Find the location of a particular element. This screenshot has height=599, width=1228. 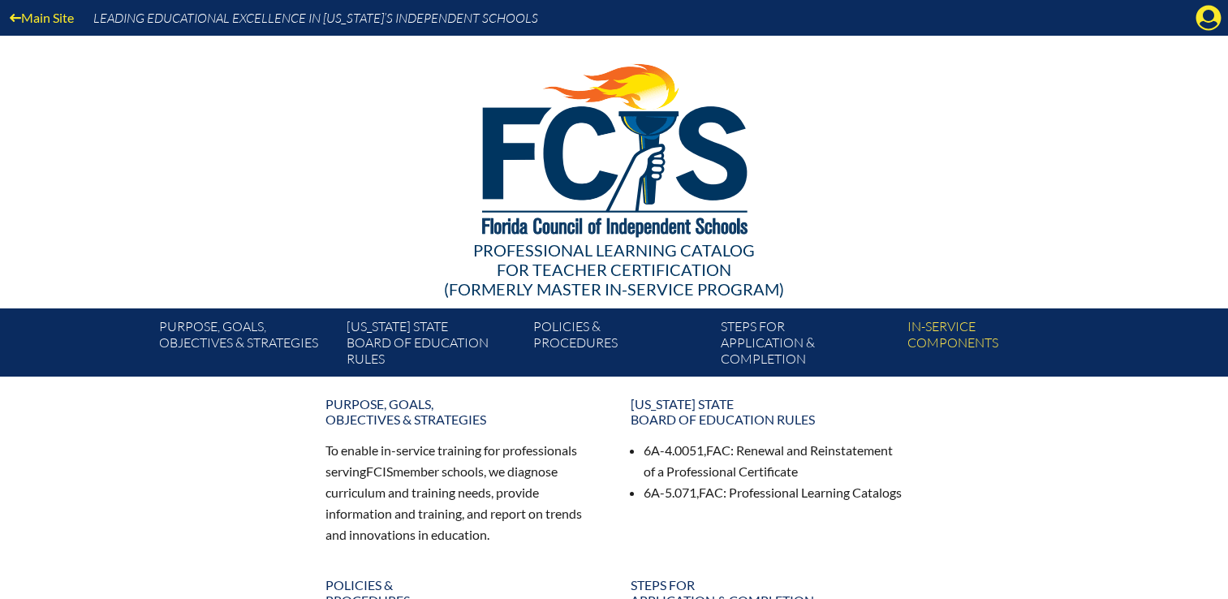

li: 6A-4.0051, : Renewal and Reinstatement of a Professional Certificate is located at coordinates (773, 461).